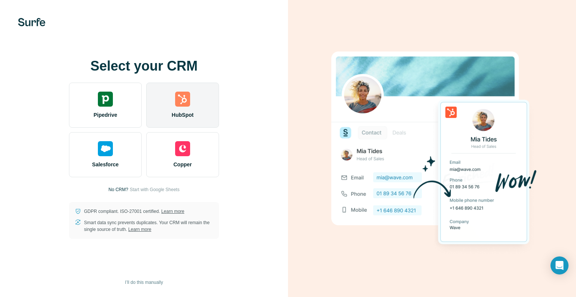  What do you see at coordinates (432, 148) in the screenshot?
I see `img: HUBSPOT image` at bounding box center [432, 148].